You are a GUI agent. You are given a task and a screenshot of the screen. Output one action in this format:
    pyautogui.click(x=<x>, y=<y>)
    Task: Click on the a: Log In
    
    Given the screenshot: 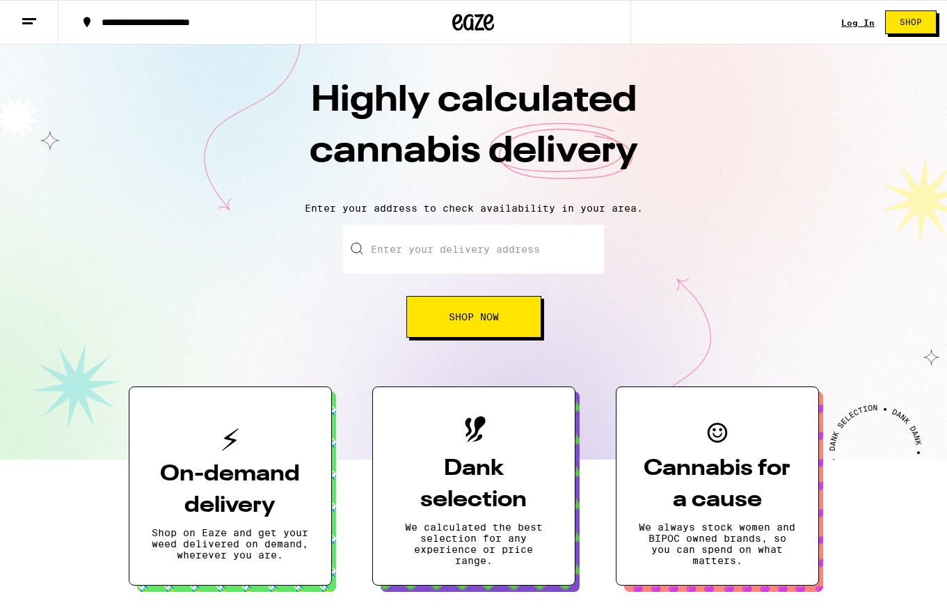 What is the action you would take?
    pyautogui.click(x=858, y=22)
    